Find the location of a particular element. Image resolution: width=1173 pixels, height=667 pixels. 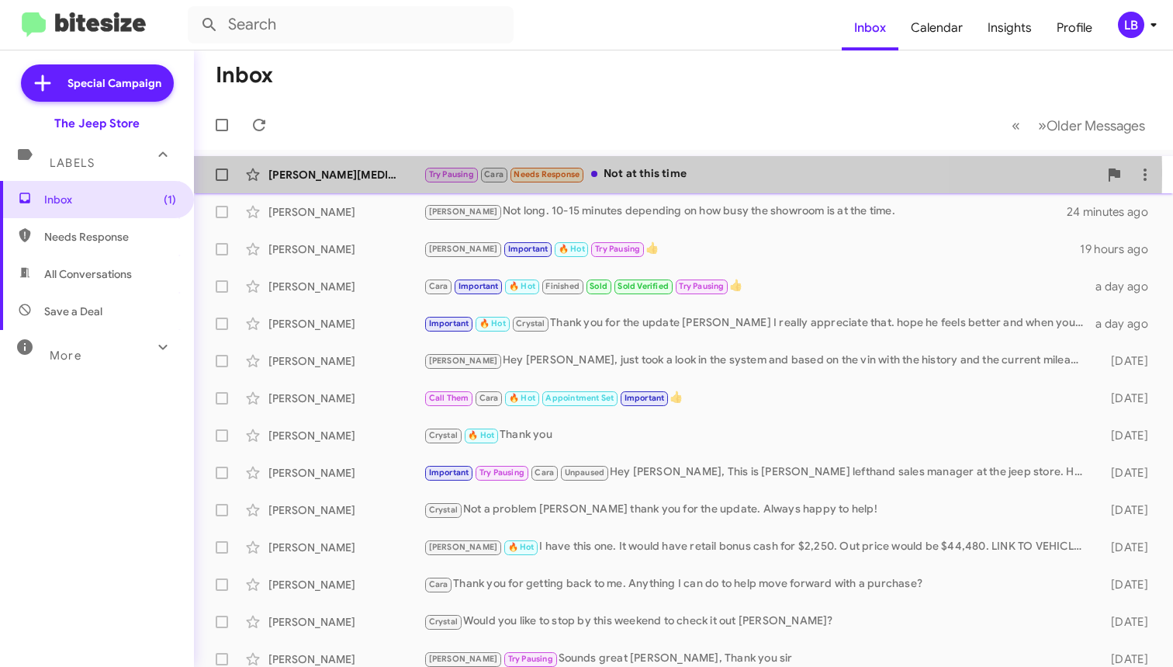

span: Older Messages is located at coordinates (1096, 126).